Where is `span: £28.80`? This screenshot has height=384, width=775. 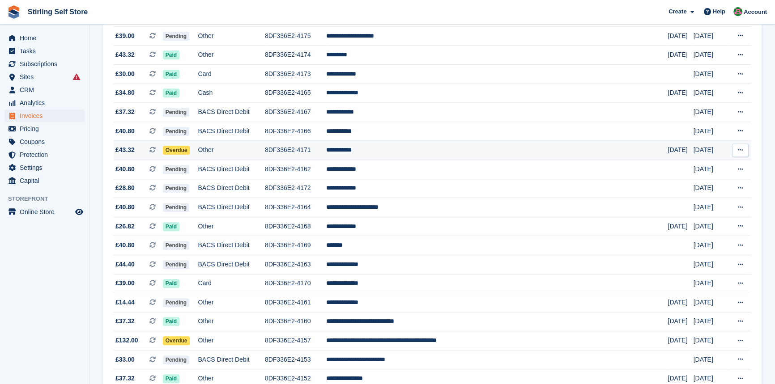
span: £28.80 is located at coordinates (125, 188).